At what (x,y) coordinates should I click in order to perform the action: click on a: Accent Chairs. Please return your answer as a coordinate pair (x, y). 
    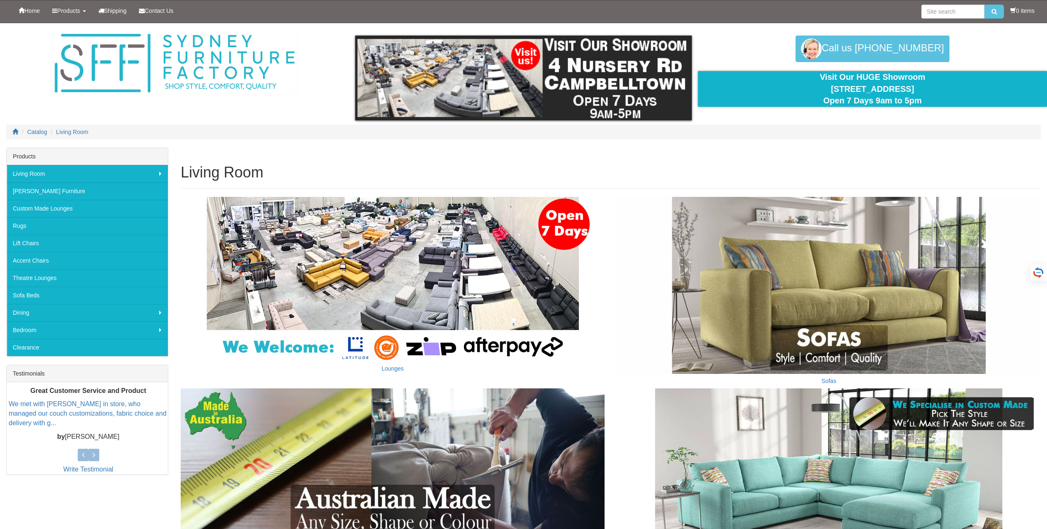
    Looking at the image, I should click on (87, 260).